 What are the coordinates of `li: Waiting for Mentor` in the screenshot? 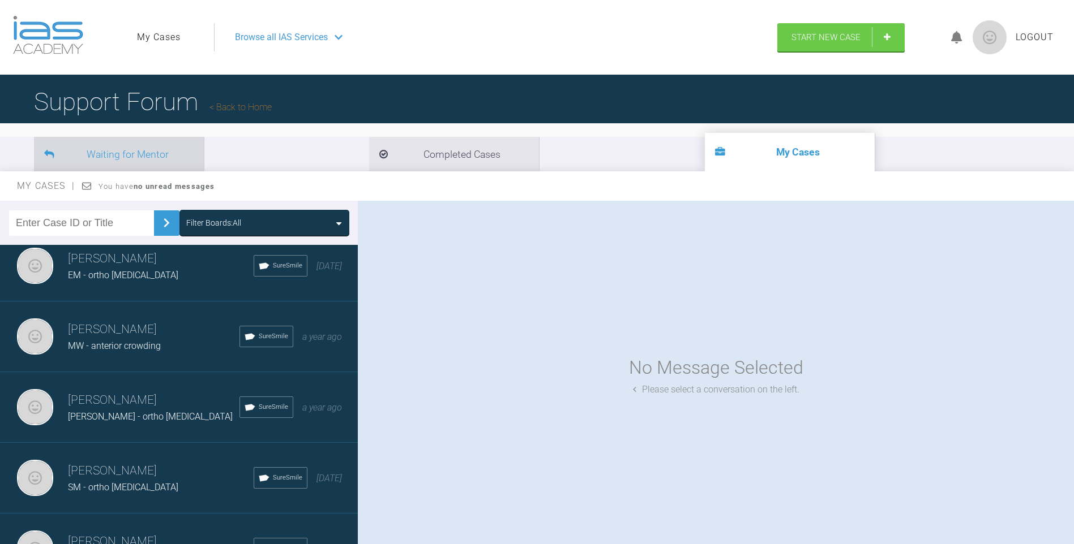 It's located at (119, 154).